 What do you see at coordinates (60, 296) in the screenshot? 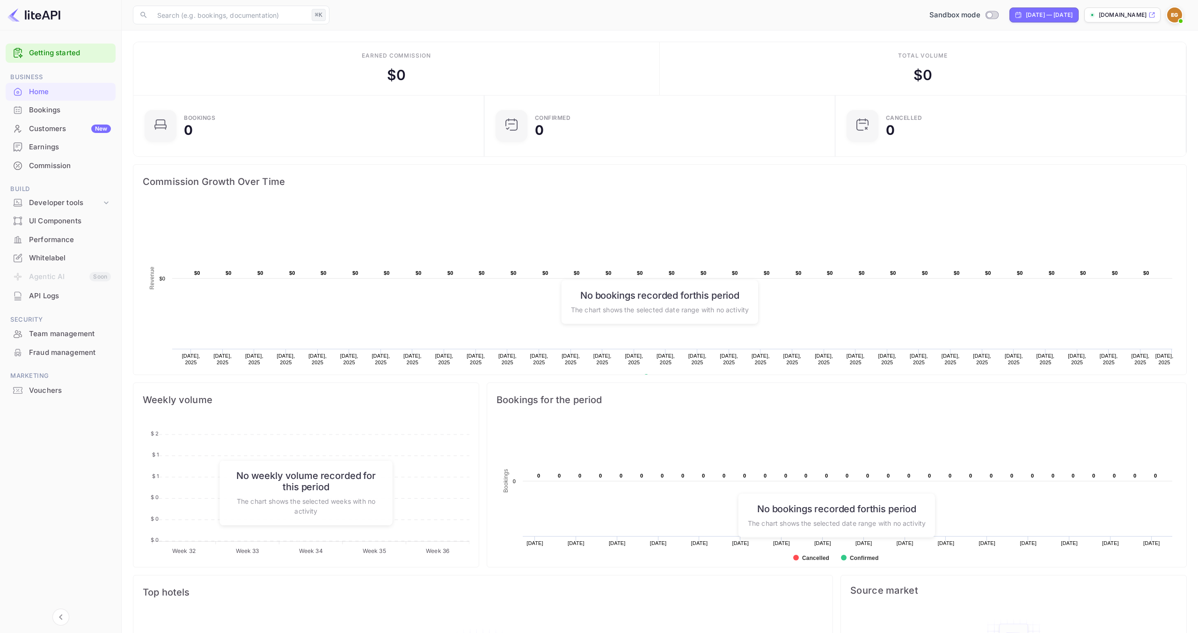
I see `div: API Logs` at bounding box center [60, 296].